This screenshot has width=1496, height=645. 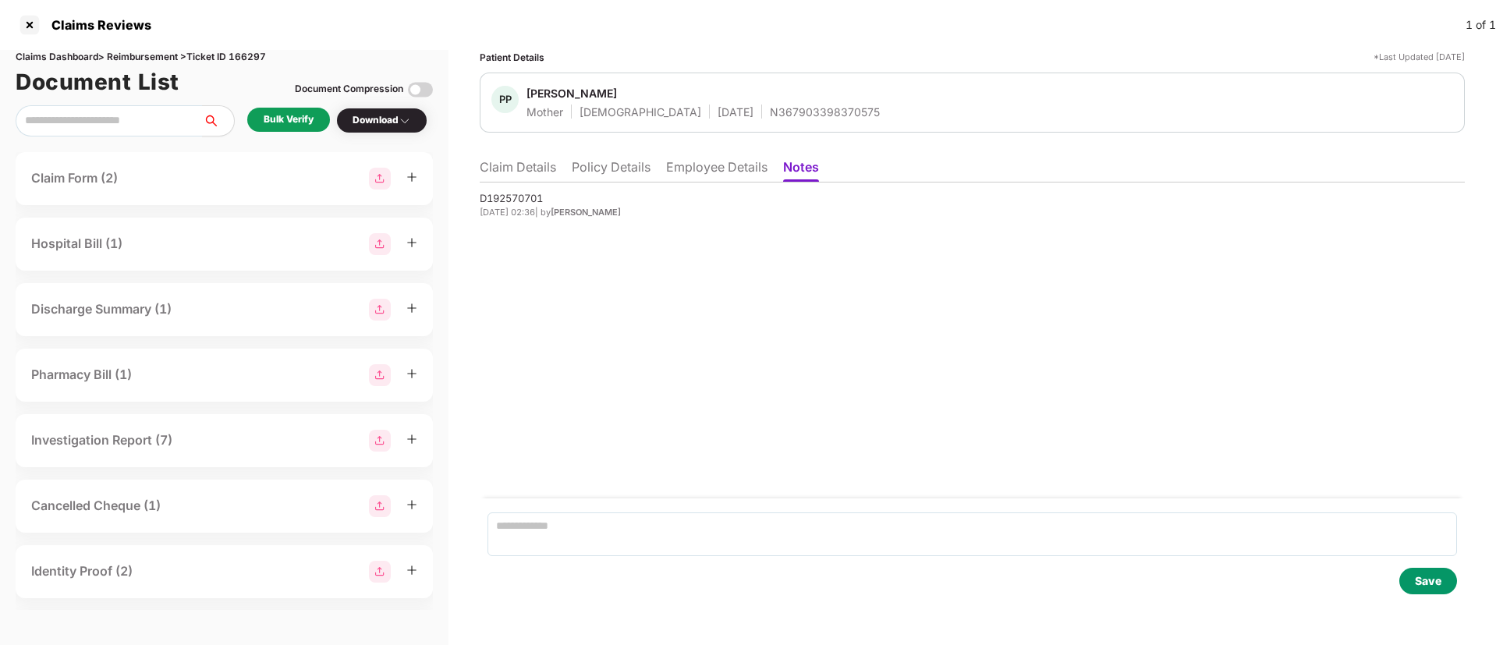 I want to click on div: 1 of 1, so click(x=1480, y=25).